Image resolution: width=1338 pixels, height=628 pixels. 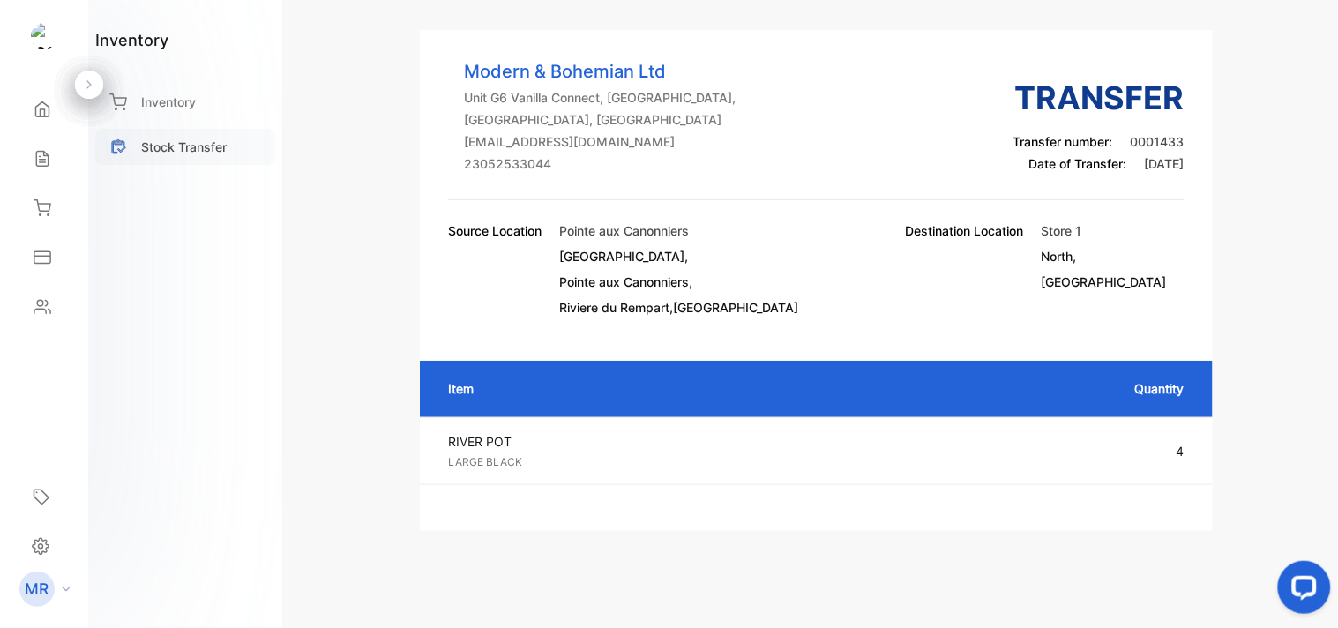 I want to click on p: MR, so click(x=37, y=589).